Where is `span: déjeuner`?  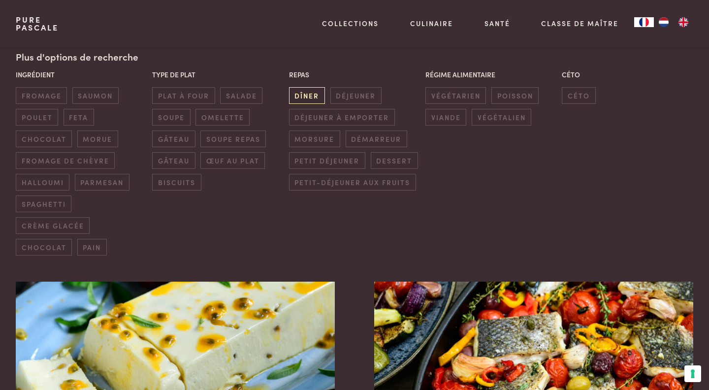 span: déjeuner is located at coordinates (356, 95).